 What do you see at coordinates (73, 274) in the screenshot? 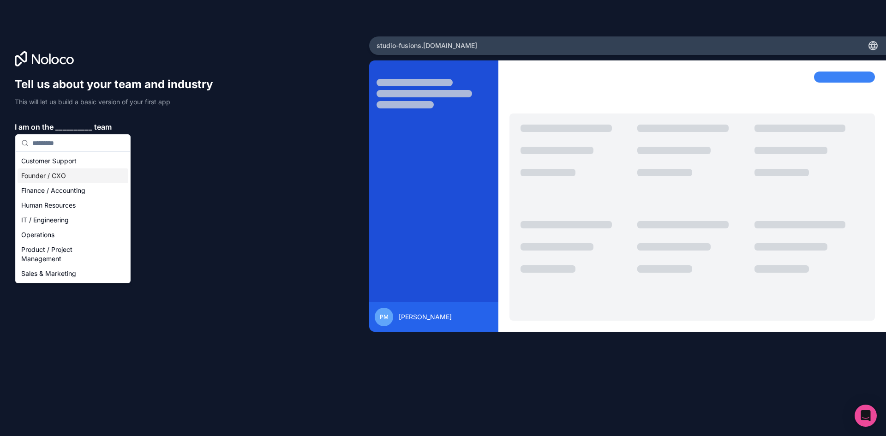
I see `div: Sales & Marketing` at bounding box center [73, 274].